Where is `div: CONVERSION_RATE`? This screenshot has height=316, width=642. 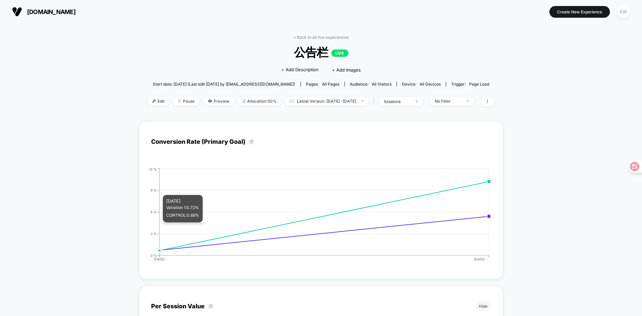
div: CONVERSION_RATE is located at coordinates (314, 217).